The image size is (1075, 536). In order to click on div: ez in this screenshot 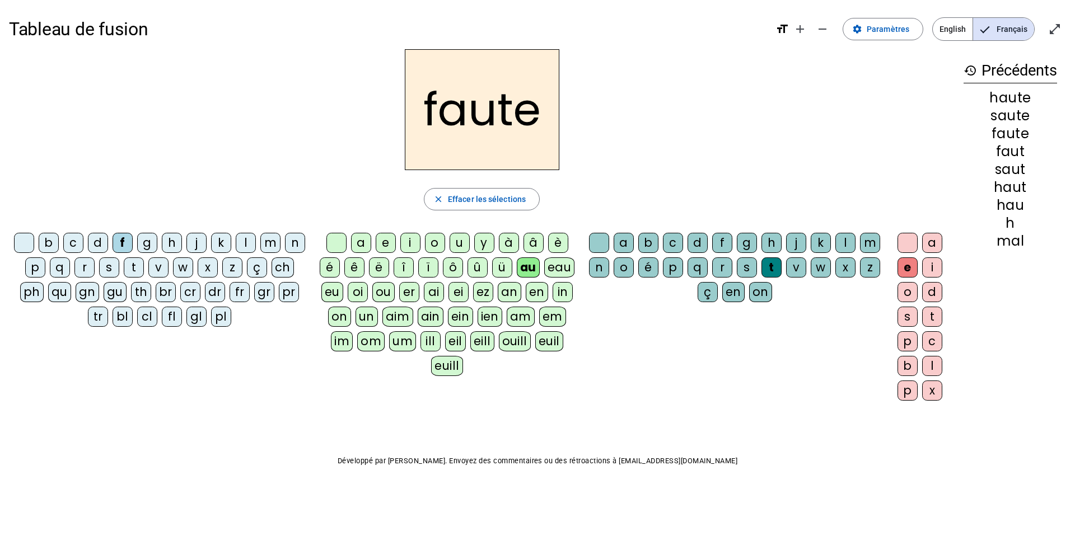, I will do `click(483, 292)`.